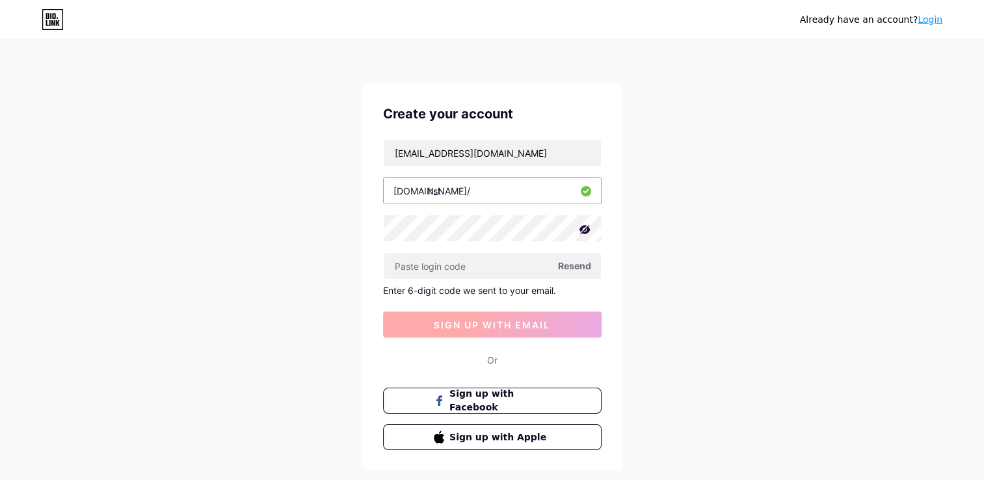  What do you see at coordinates (492, 401) in the screenshot?
I see `button: Sign up with Facebook` at bounding box center [492, 401].